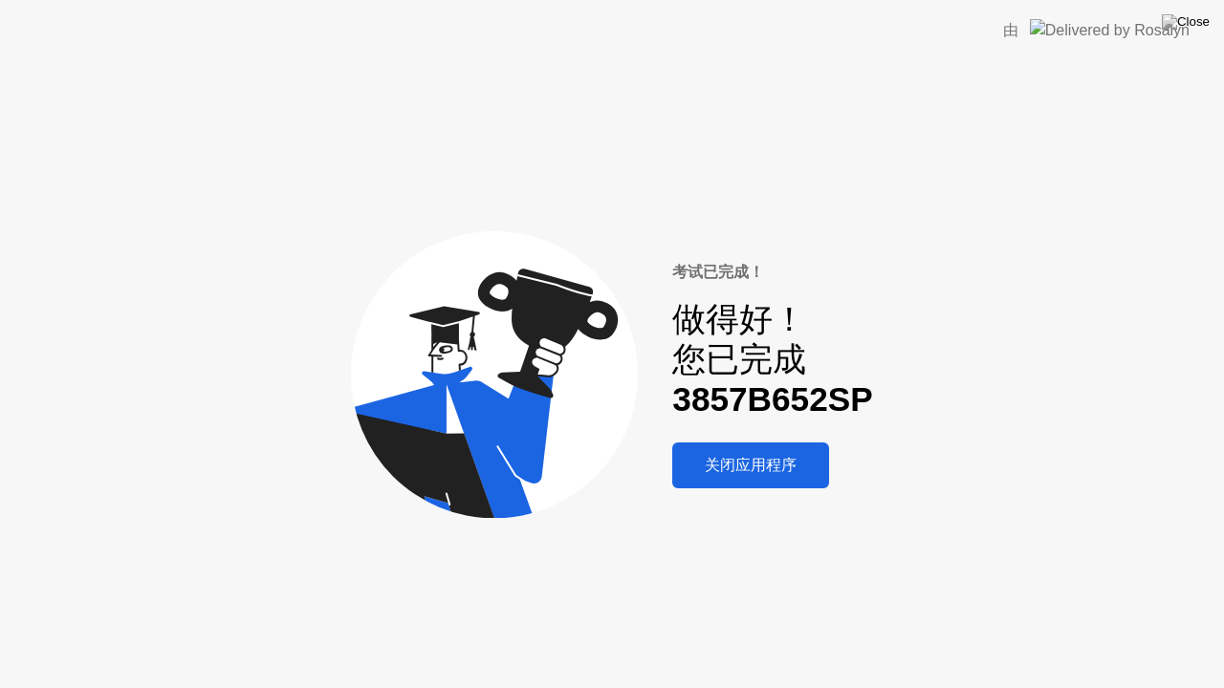 This screenshot has width=1224, height=688. Describe the element at coordinates (771, 399) in the screenshot. I see `b: 3857B652SP` at that location.